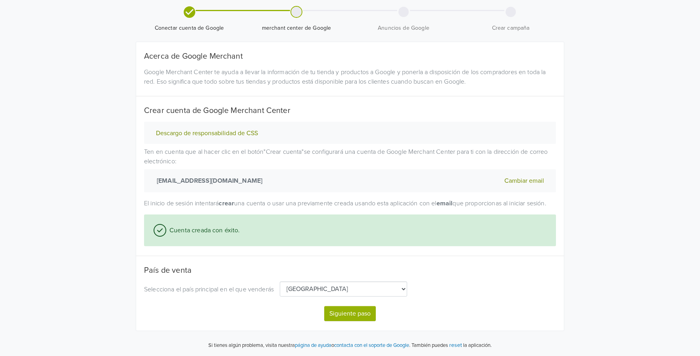 The image size is (700, 356). Describe the element at coordinates (445, 204) in the screenshot. I see `strong: email` at that location.